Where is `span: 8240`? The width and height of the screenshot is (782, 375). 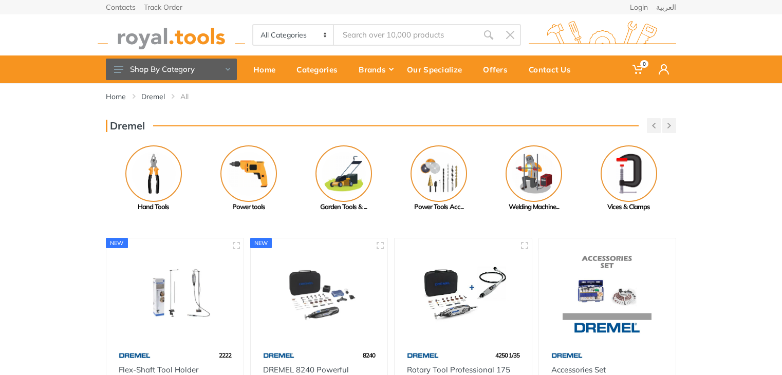
span: 8240 is located at coordinates (369, 355).